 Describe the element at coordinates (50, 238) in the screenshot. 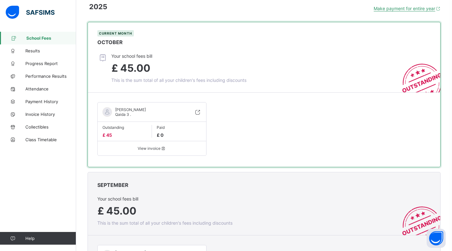

I see `span: Help` at that location.